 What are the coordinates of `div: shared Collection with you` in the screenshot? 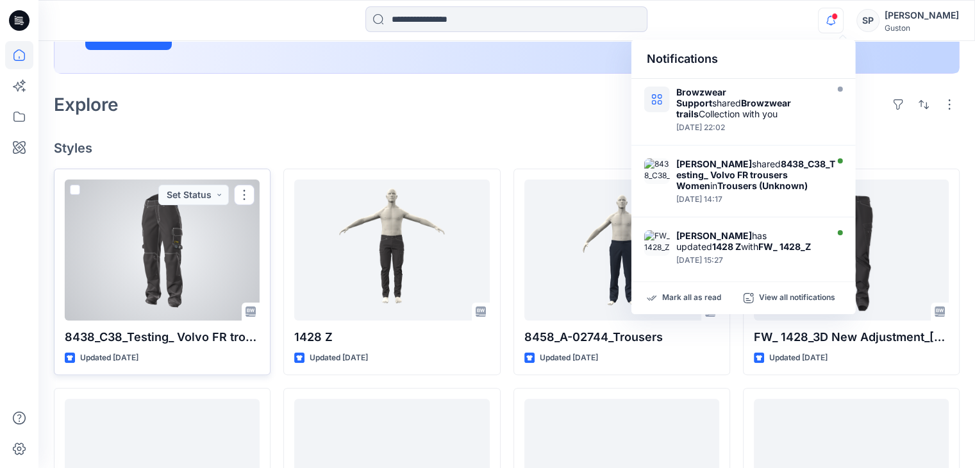 It's located at (750, 103).